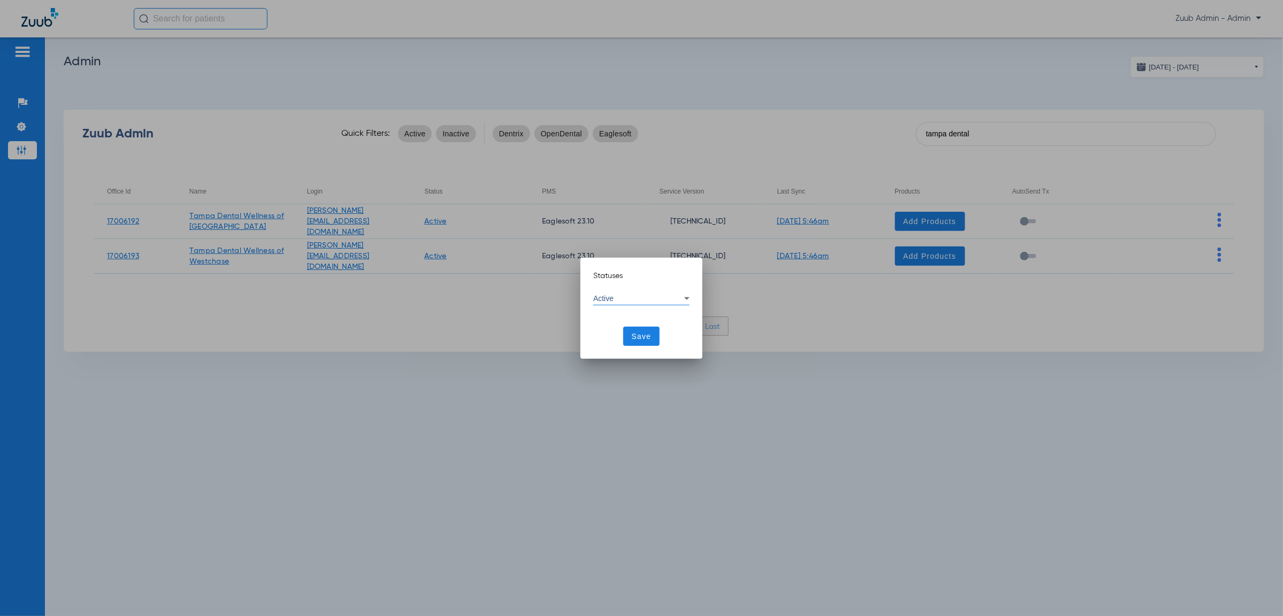  What do you see at coordinates (603, 298) in the screenshot?
I see `span: Active` at bounding box center [603, 298].